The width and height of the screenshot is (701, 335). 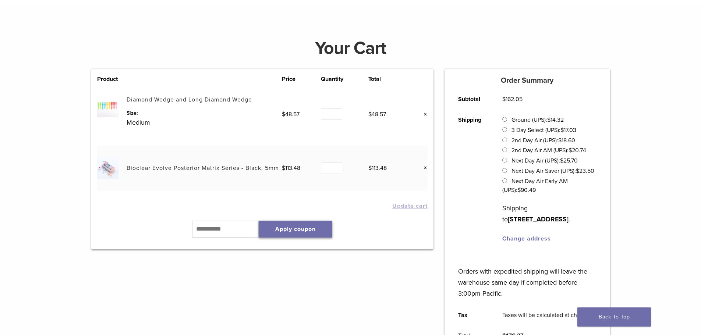 What do you see at coordinates (567, 141) in the screenshot?
I see `bdi: 18.60` at bounding box center [567, 141].